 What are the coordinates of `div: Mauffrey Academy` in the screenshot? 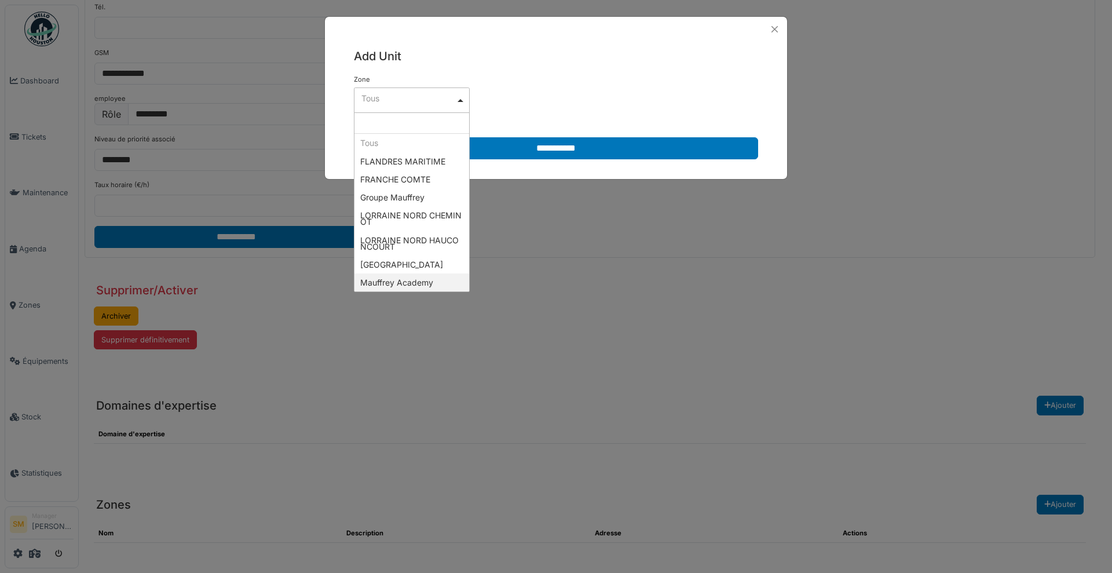 It's located at (412, 282).